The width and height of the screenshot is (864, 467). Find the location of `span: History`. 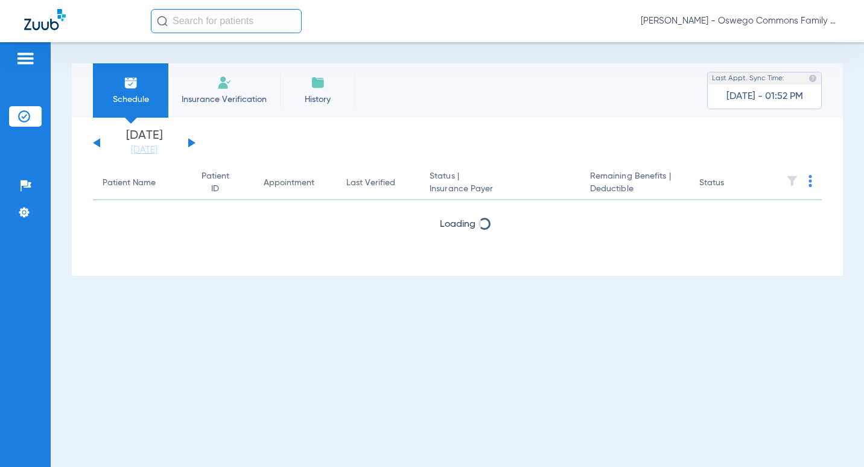

span: History is located at coordinates (318, 100).